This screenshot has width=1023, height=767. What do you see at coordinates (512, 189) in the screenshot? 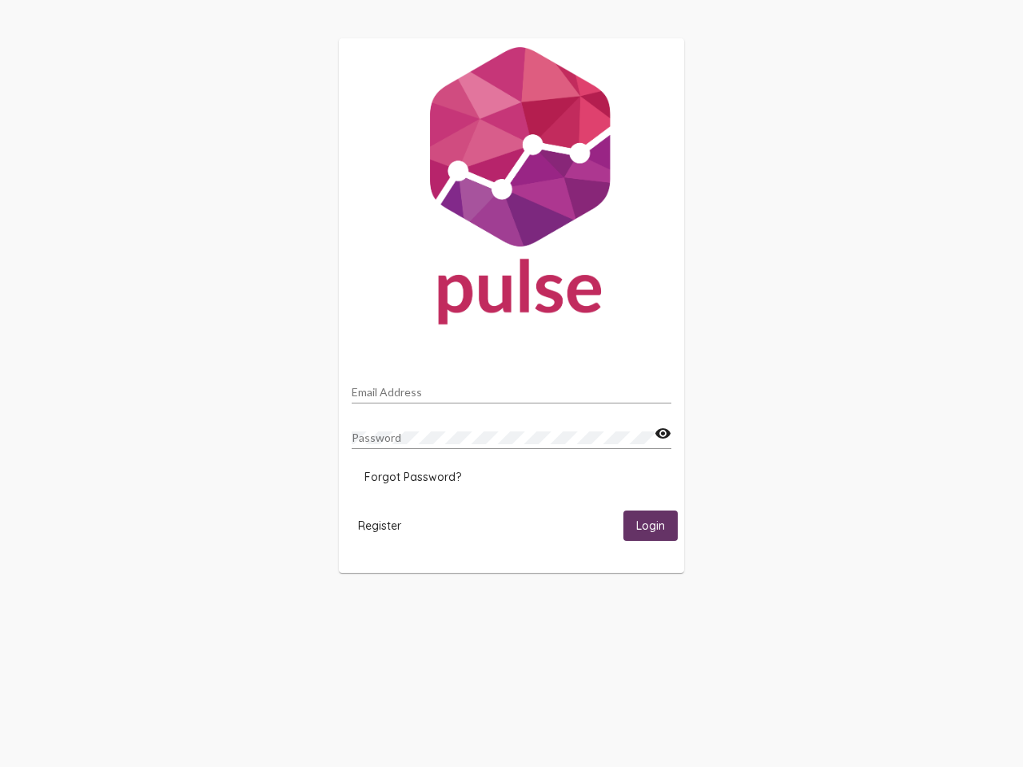
I see `img: Pulse For Good Logo` at bounding box center [512, 189].